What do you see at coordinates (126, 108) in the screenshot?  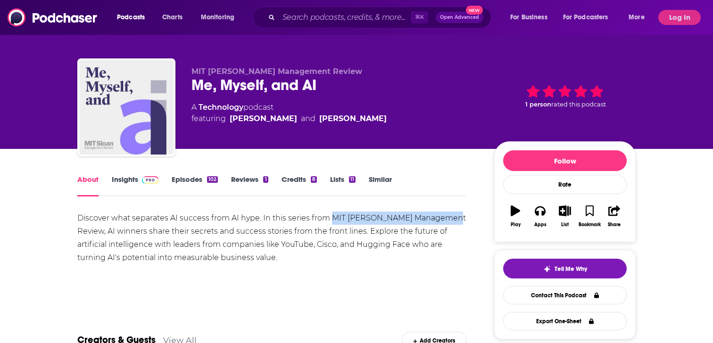 I see `img: Me, Myself, and AI` at bounding box center [126, 108].